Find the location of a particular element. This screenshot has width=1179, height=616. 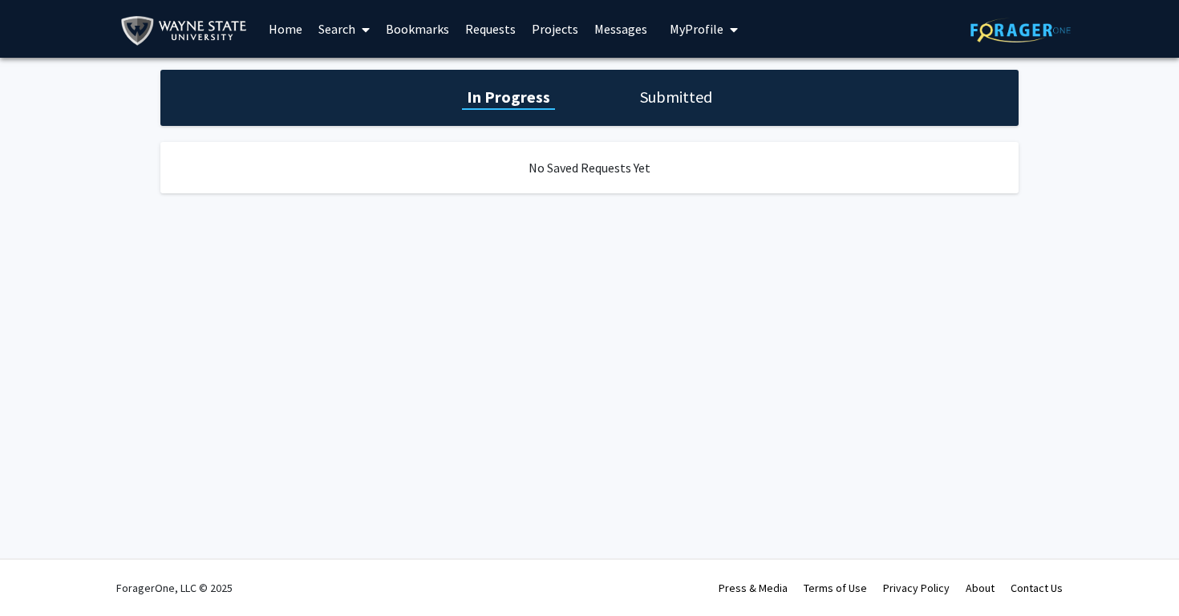

img: ForagerOne Logo is located at coordinates (1021, 30).